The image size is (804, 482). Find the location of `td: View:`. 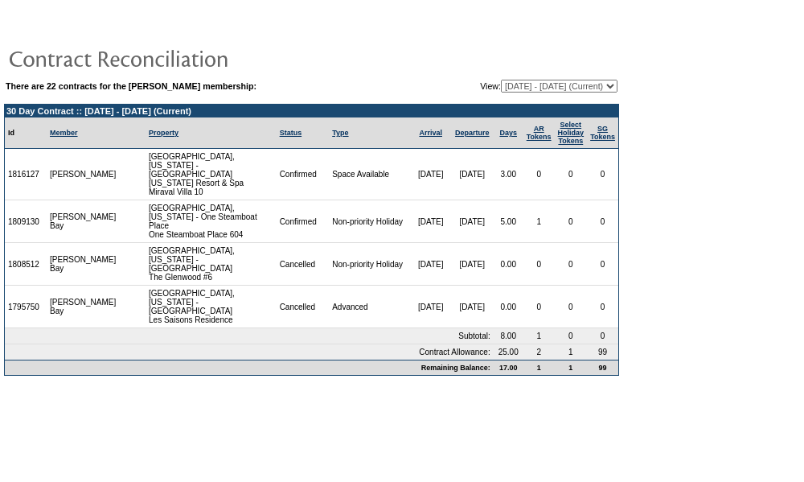

td: View: is located at coordinates (509, 86).